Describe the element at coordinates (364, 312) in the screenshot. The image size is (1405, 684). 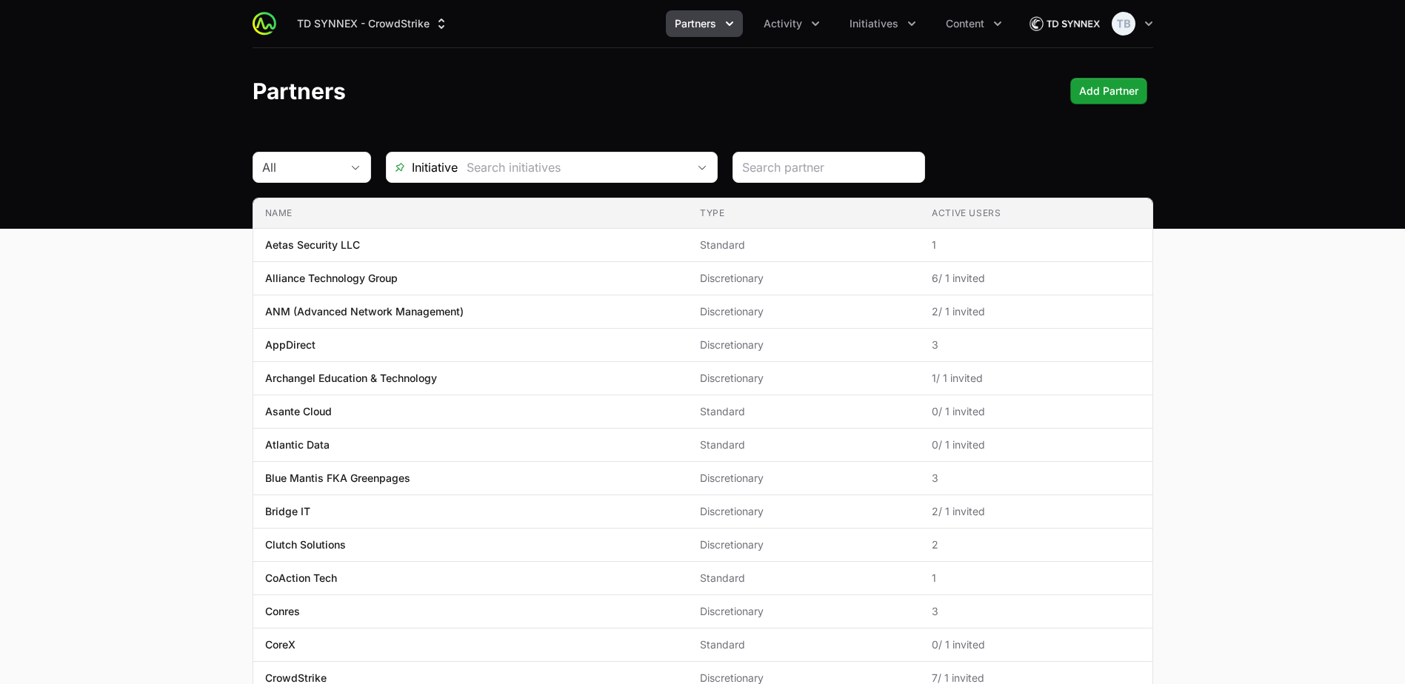
I see `p: ANM (Advanced Network Management)` at that location.